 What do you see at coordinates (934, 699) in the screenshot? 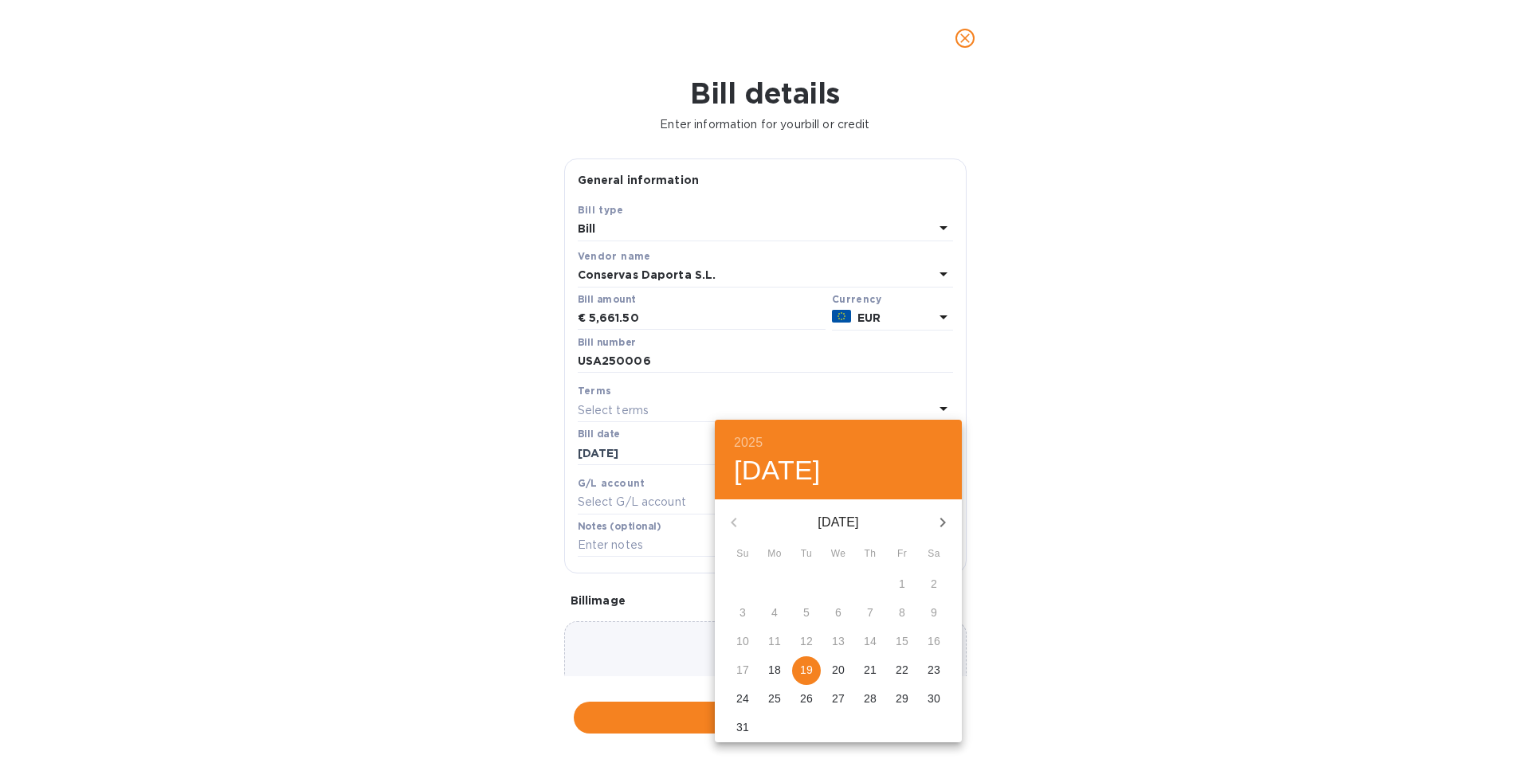
I see `p: 30` at bounding box center [934, 699].